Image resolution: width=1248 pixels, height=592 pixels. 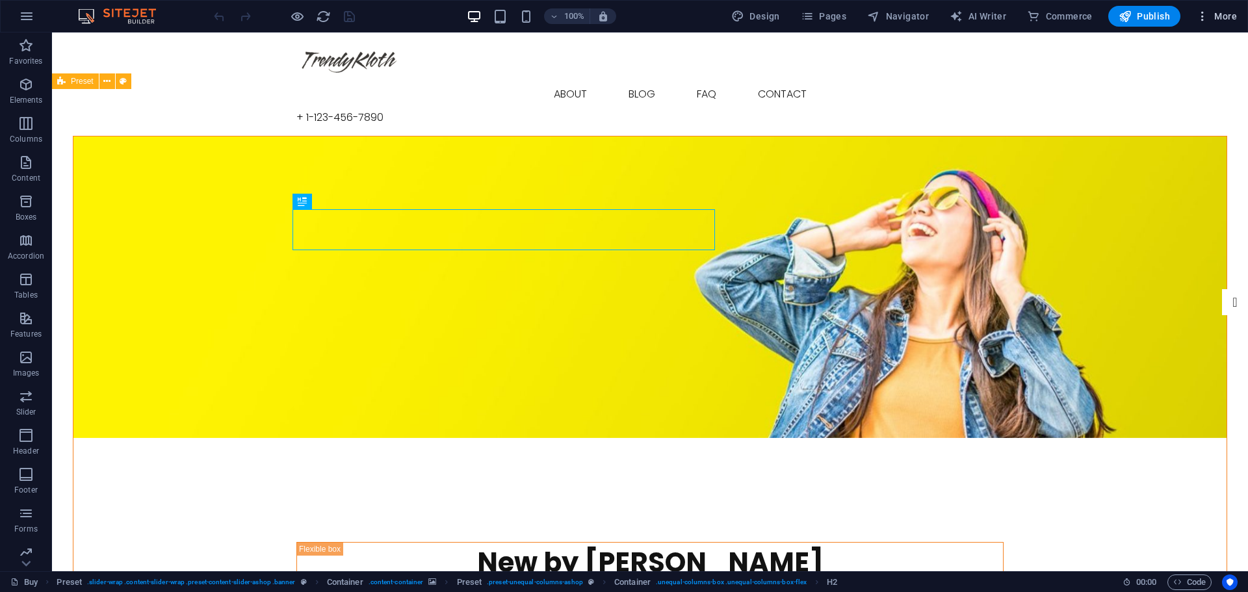 I want to click on span: . preset-unequal-columns-ashop, so click(x=535, y=582).